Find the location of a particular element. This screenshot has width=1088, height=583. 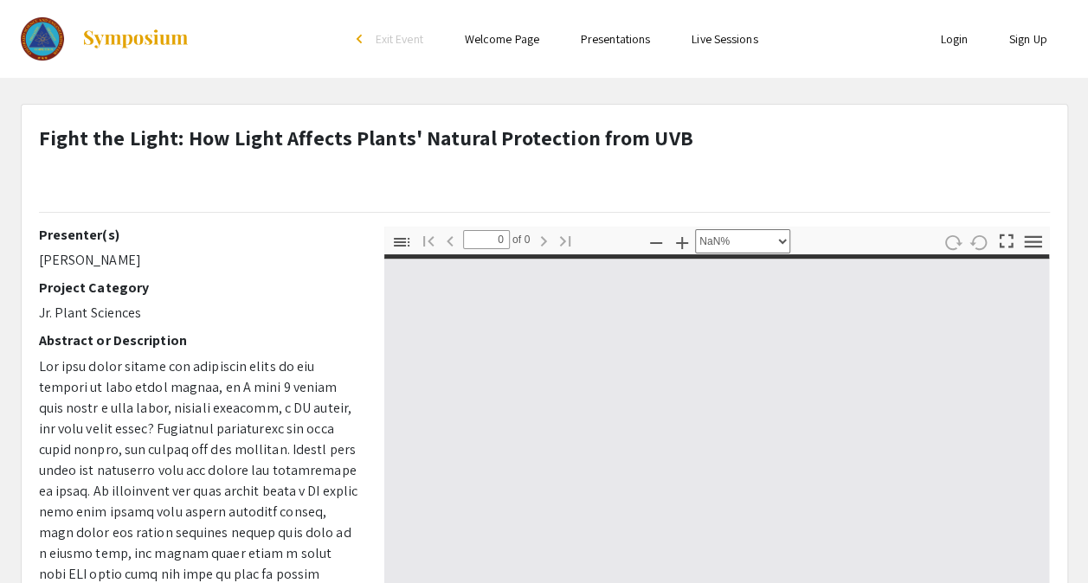

h2: Presenter(s) is located at coordinates (198, 235).